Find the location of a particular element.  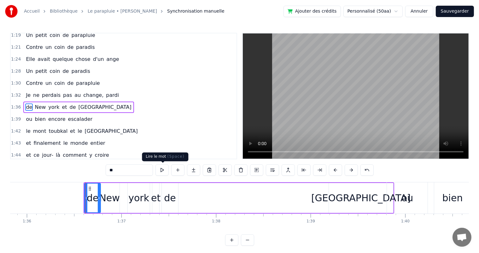

a: Ouvrir le chat is located at coordinates (462, 237).